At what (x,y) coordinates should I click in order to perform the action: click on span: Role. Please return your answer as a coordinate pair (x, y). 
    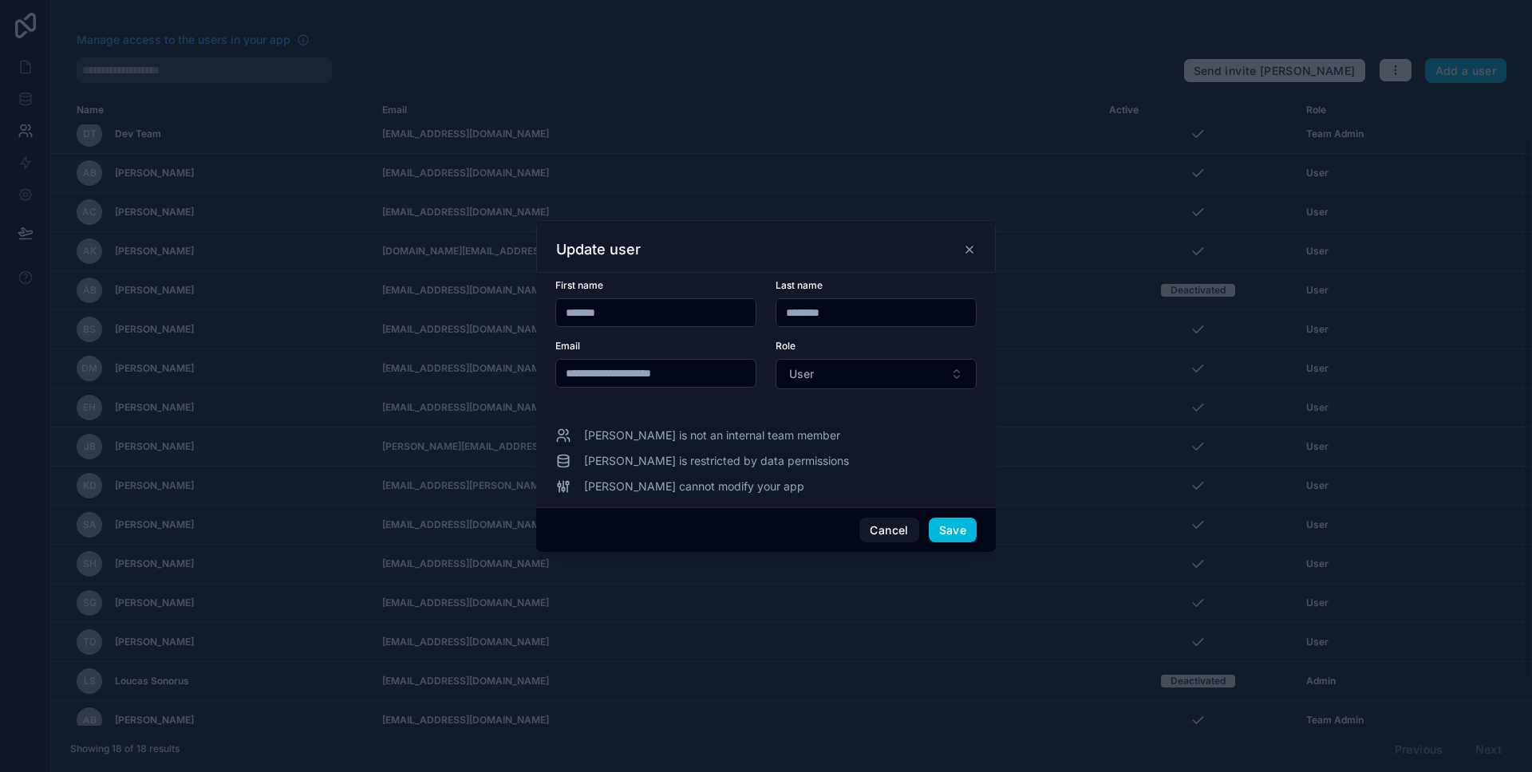
    Looking at the image, I should click on (785, 345).